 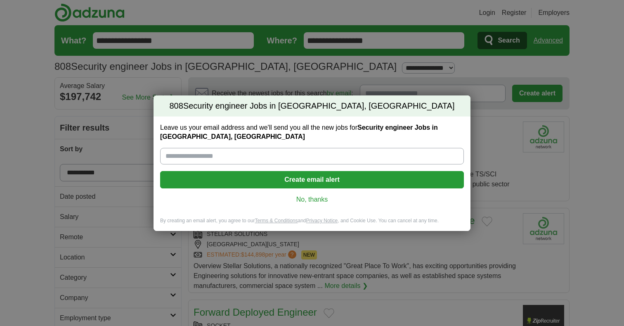 I want to click on label: Leave us your email address and we'll send you all the new jobs for, so click(x=312, y=132).